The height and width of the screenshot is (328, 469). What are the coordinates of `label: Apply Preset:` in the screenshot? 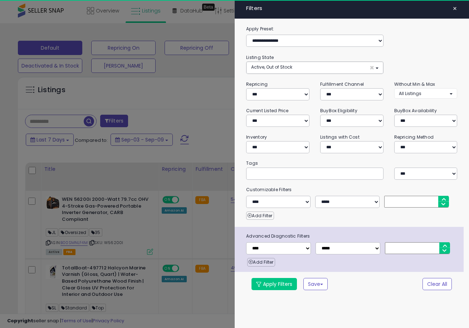 It's located at (352, 29).